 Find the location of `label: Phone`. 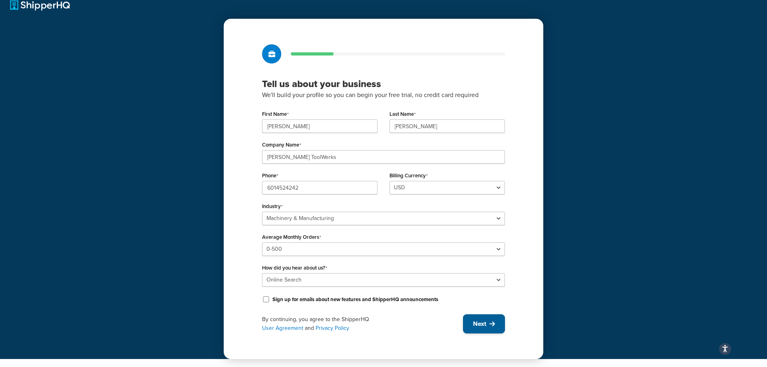

label: Phone is located at coordinates (270, 176).